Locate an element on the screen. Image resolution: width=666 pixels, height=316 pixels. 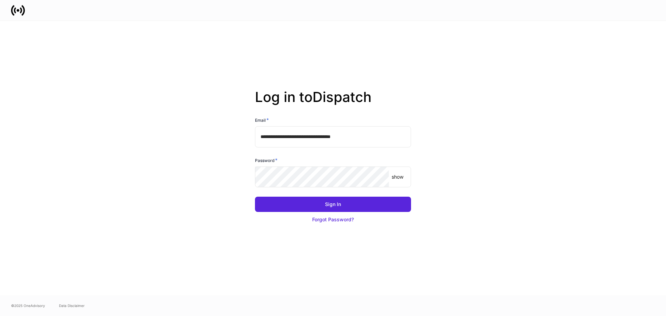
a: Data Disclaimer is located at coordinates (72, 306).